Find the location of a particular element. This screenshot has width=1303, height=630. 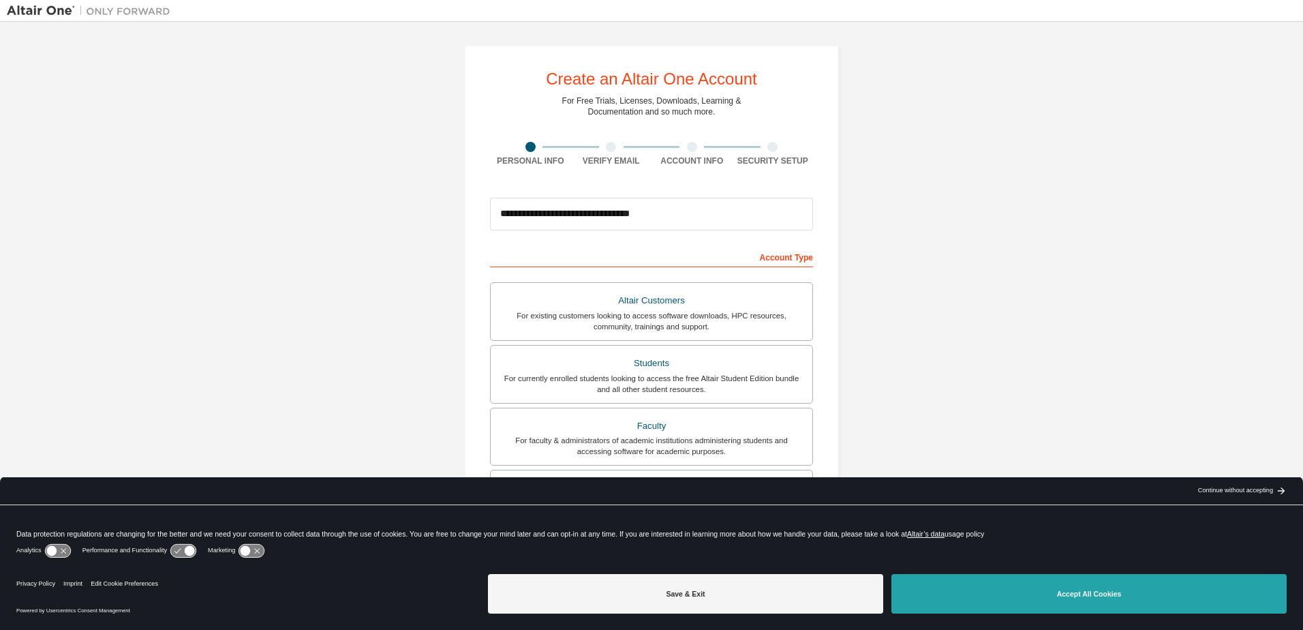

div: Account Info is located at coordinates (692, 161).